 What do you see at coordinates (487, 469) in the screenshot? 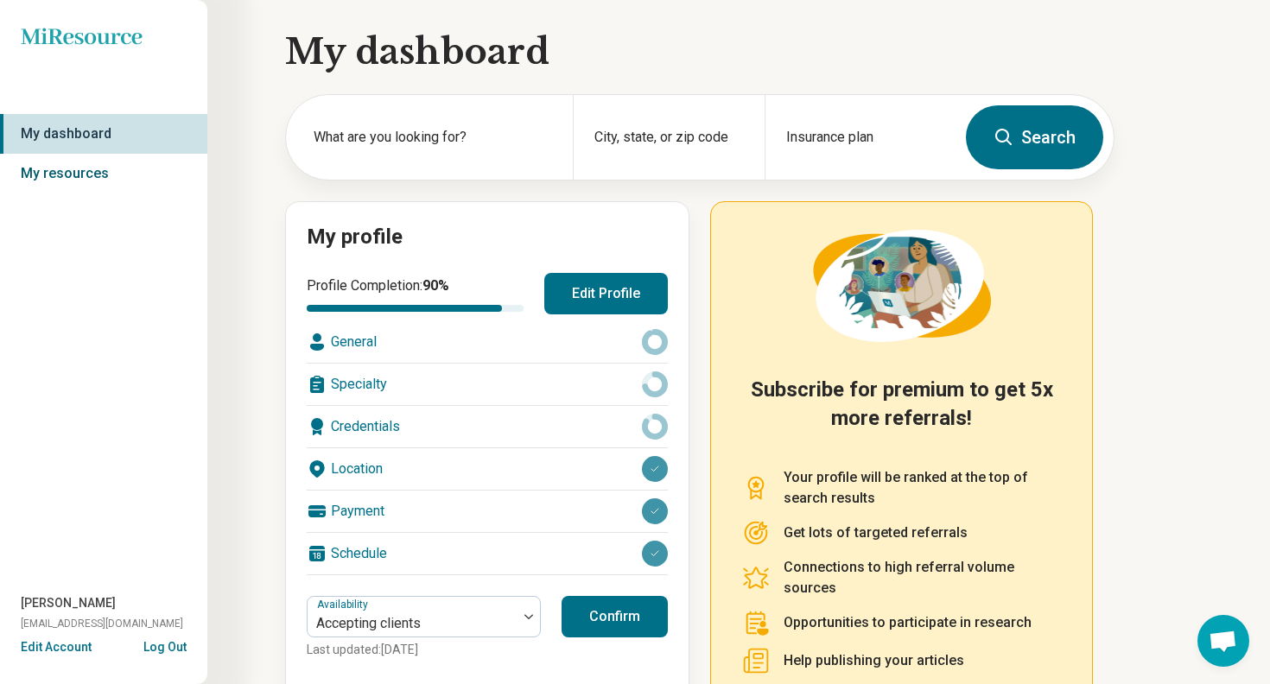
I see `div: Location` at bounding box center [487, 469].